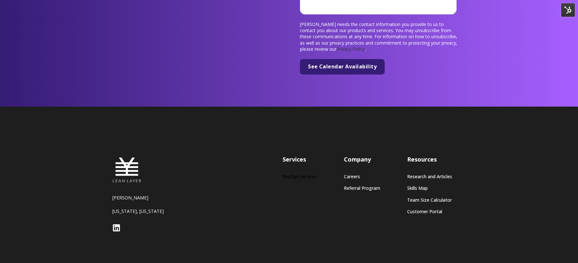 The image size is (578, 263). What do you see at coordinates (300, 176) in the screenshot?
I see `a: RevOps Services` at bounding box center [300, 176].